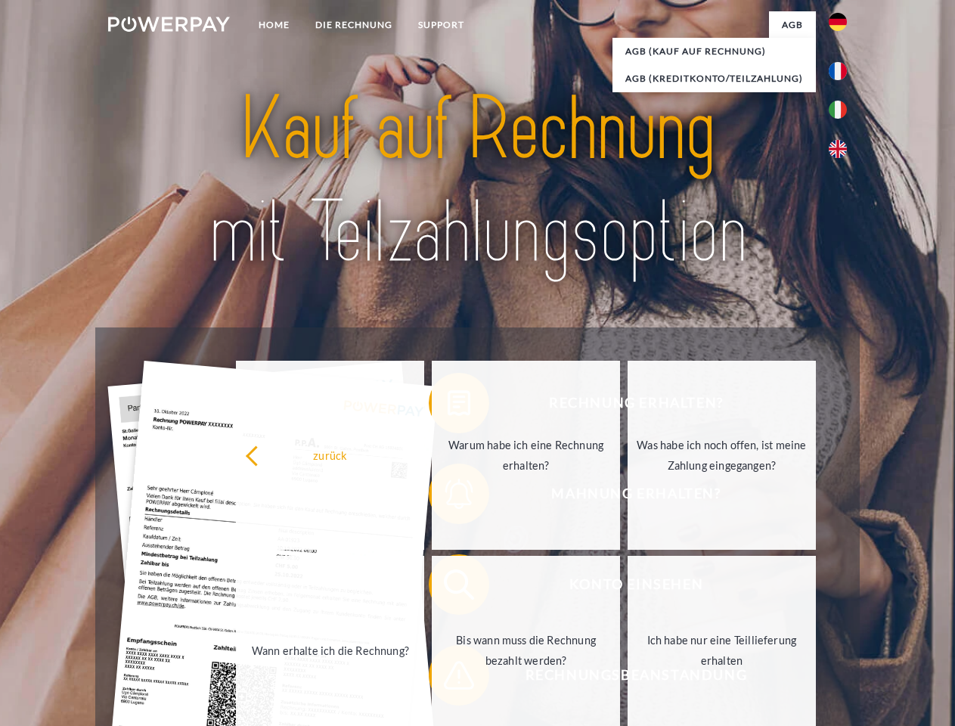 The height and width of the screenshot is (726, 955). Describe the element at coordinates (330, 649) in the screenshot. I see `div: Wann erhalte ich die Rechnung?` at that location.